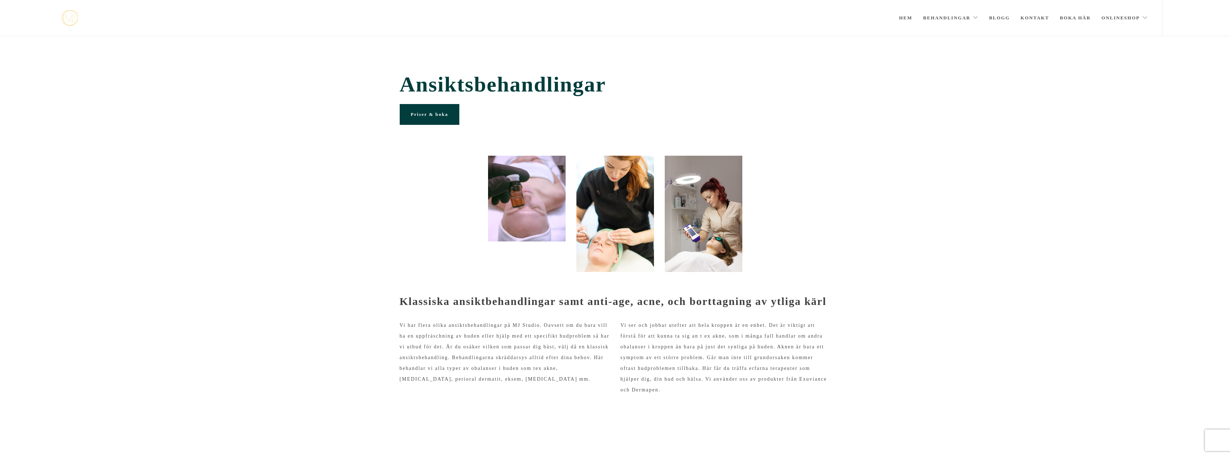 This screenshot has width=1230, height=456. Describe the element at coordinates (70, 18) in the screenshot. I see `img: mjstudio` at that location.